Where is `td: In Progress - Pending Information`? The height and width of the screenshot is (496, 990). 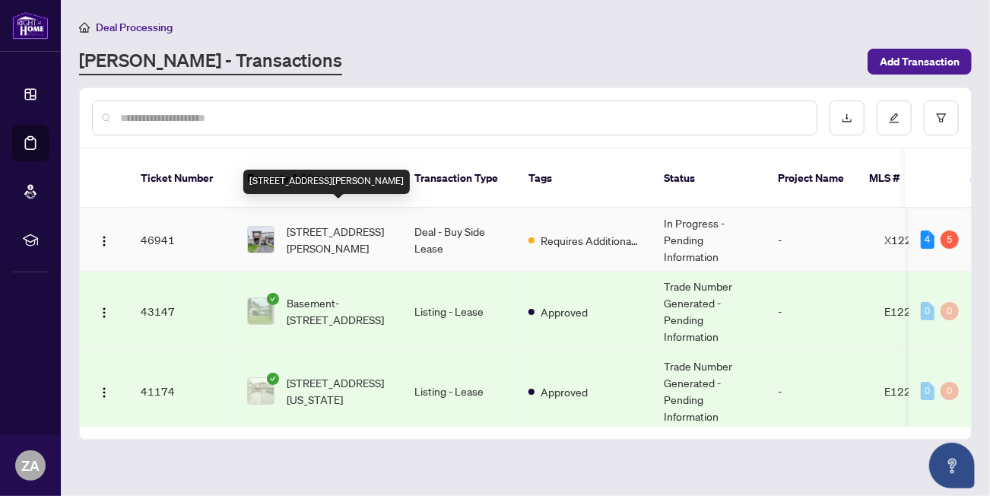
td: In Progress - Pending Information is located at coordinates (709, 240).